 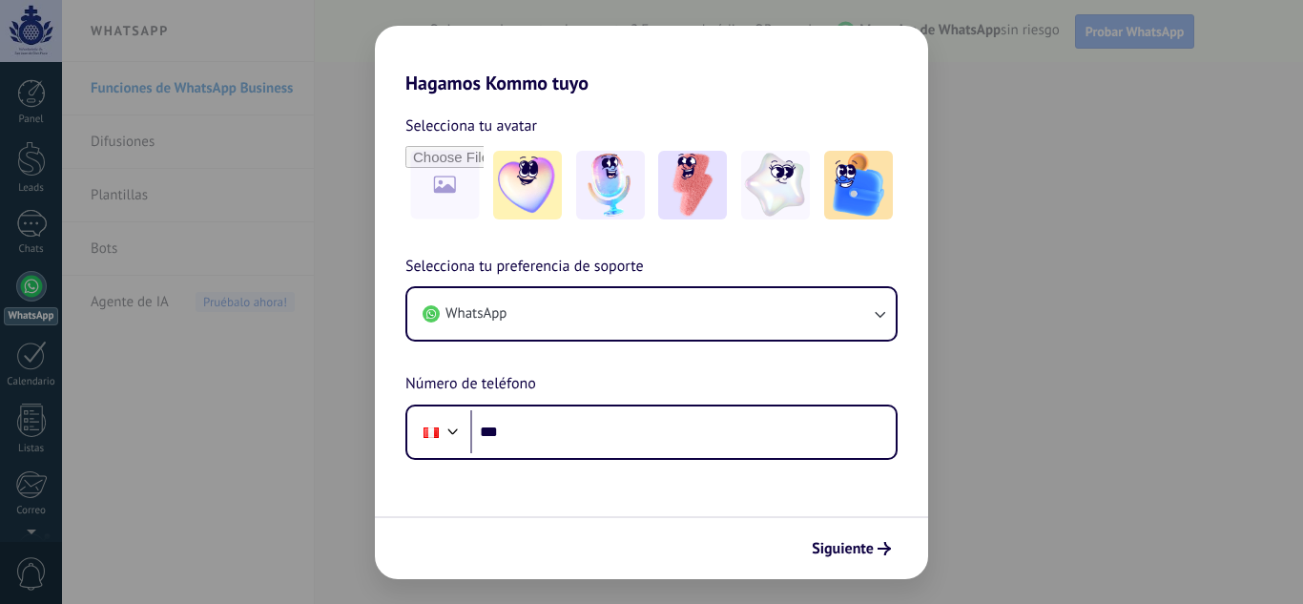 I want to click on img: -2.jpeg, so click(x=610, y=185).